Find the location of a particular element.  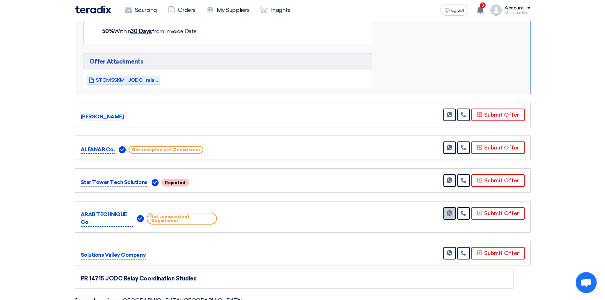

button: العربية is located at coordinates (454, 10).